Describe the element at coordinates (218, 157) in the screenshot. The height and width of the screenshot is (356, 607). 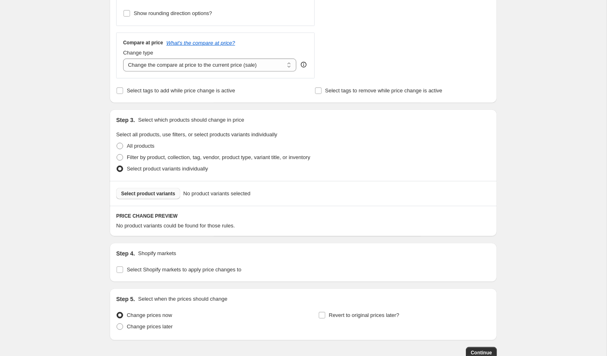
I see `span: Filter by product, collection, tag, vendor, product type, variant title, or inventory` at that location.